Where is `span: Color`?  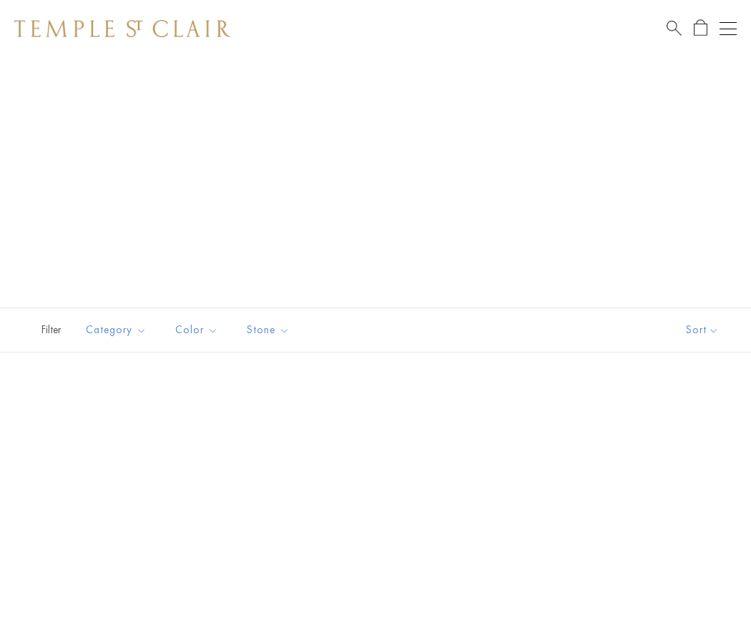
span: Color is located at coordinates (198, 330).